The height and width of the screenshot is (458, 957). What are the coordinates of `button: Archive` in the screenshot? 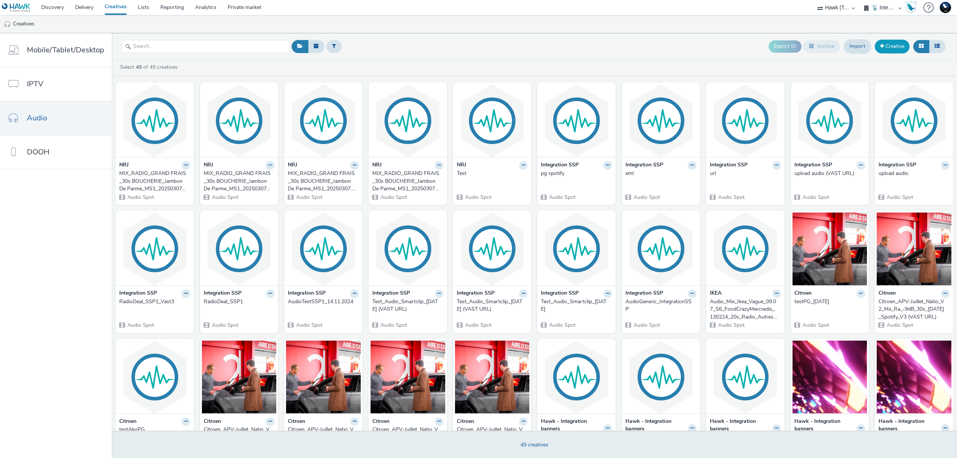 It's located at (821, 46).